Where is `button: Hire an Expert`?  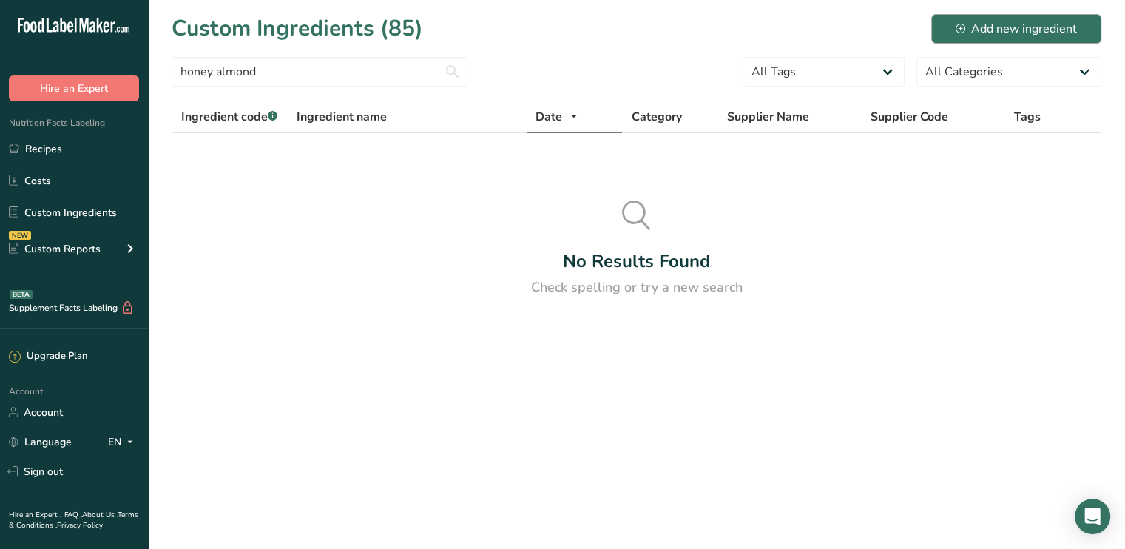
button: Hire an Expert is located at coordinates (74, 88).